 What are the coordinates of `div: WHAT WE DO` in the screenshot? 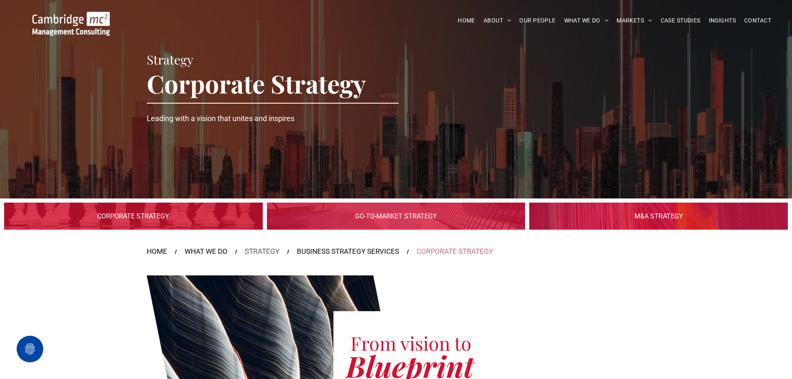 It's located at (206, 252).